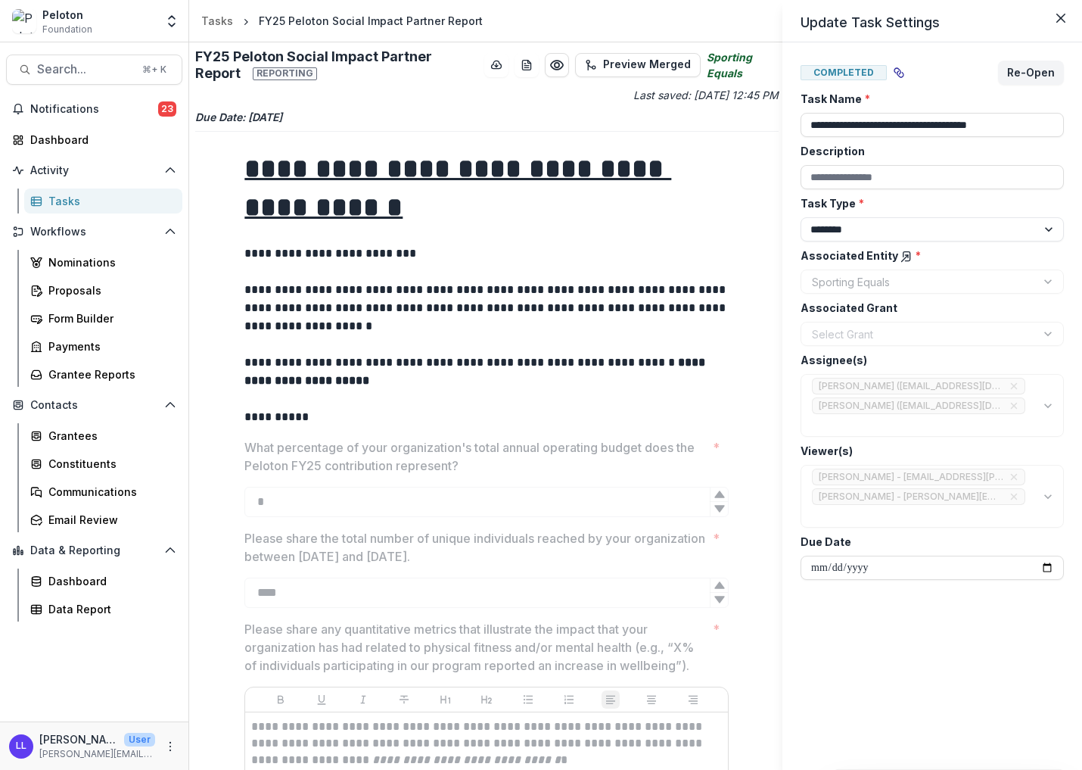 This screenshot has height=770, width=1082. Describe the element at coordinates (928, 450) in the screenshot. I see `label: Viewer(s)` at that location.